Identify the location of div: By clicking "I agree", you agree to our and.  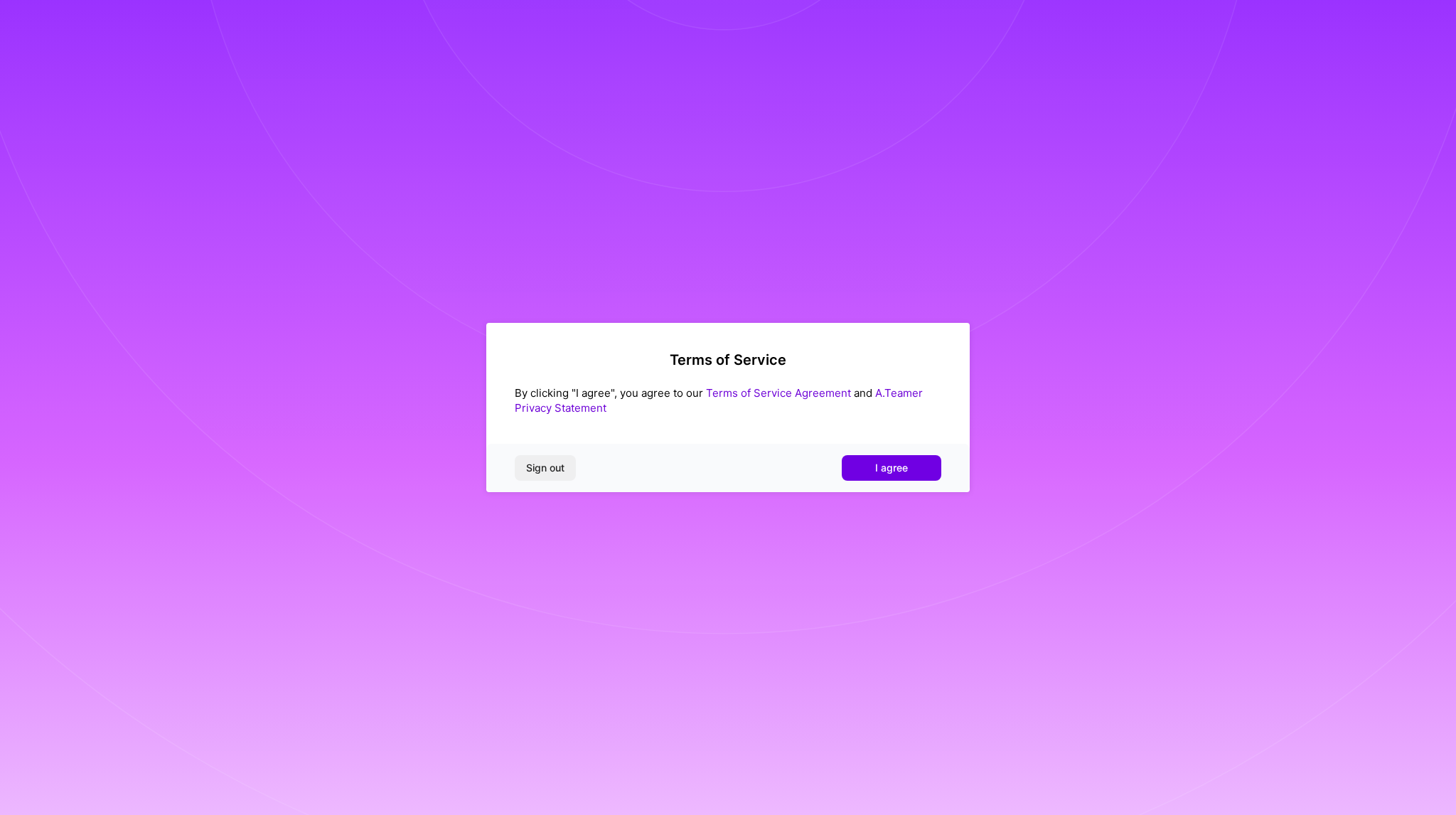
(728, 400).